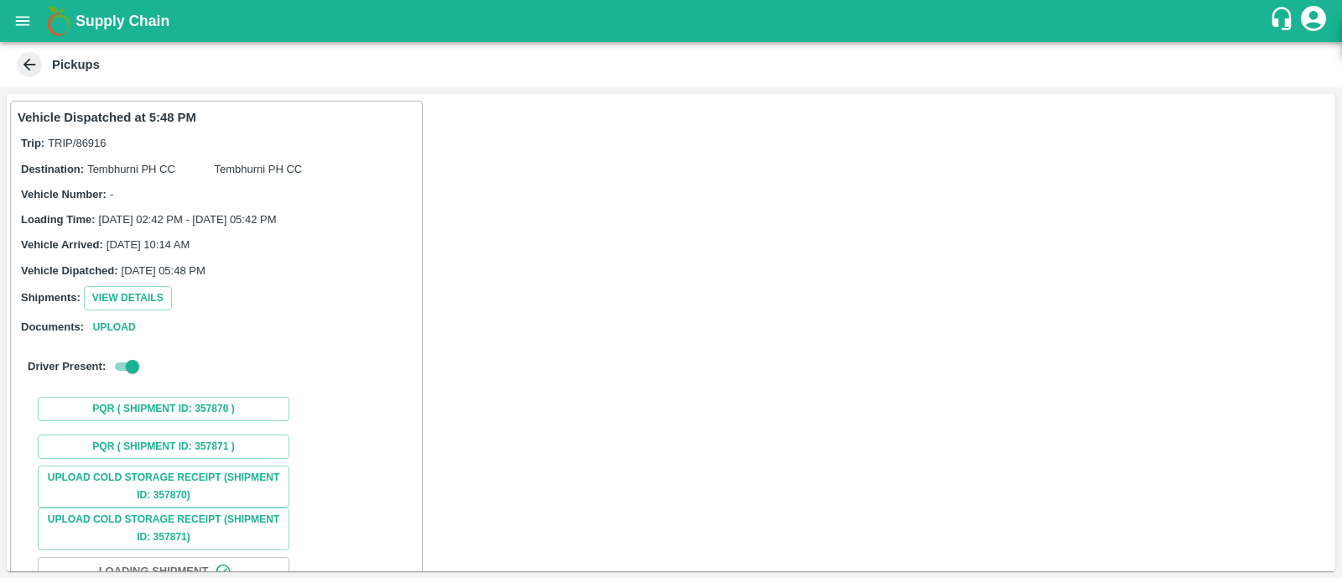 The height and width of the screenshot is (578, 1342). Describe the element at coordinates (1283, 21) in the screenshot. I see `div: customer-support` at that location.